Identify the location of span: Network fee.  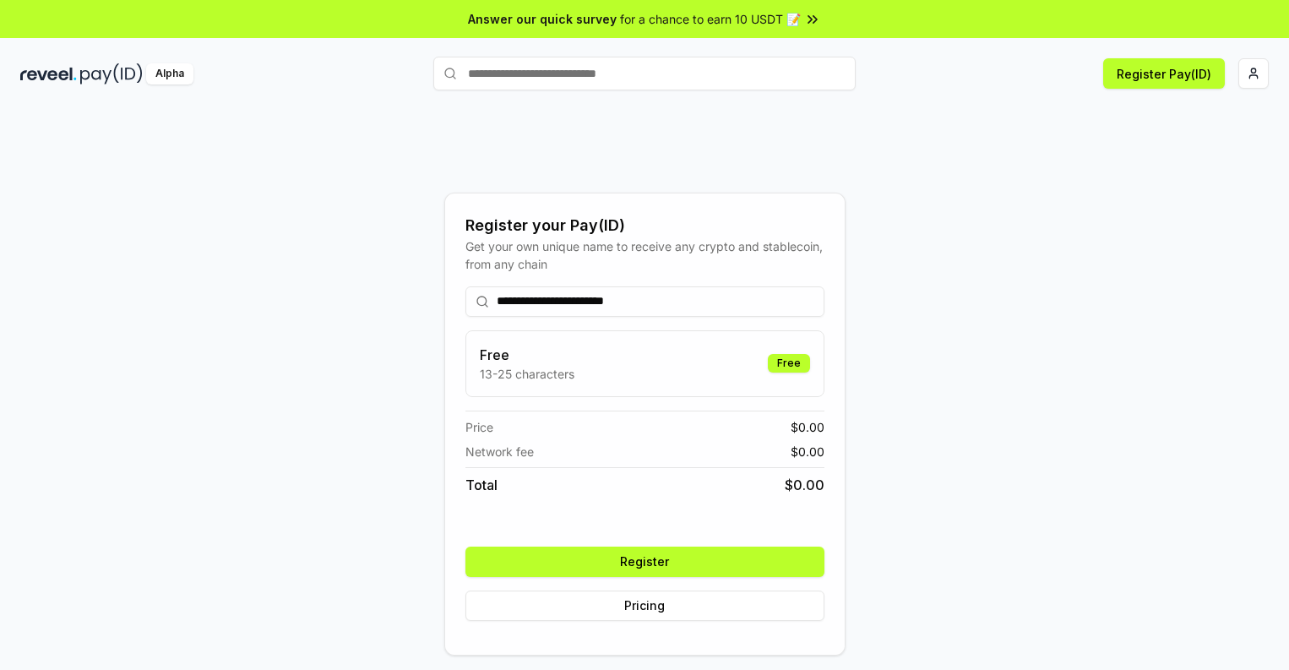
(499, 451).